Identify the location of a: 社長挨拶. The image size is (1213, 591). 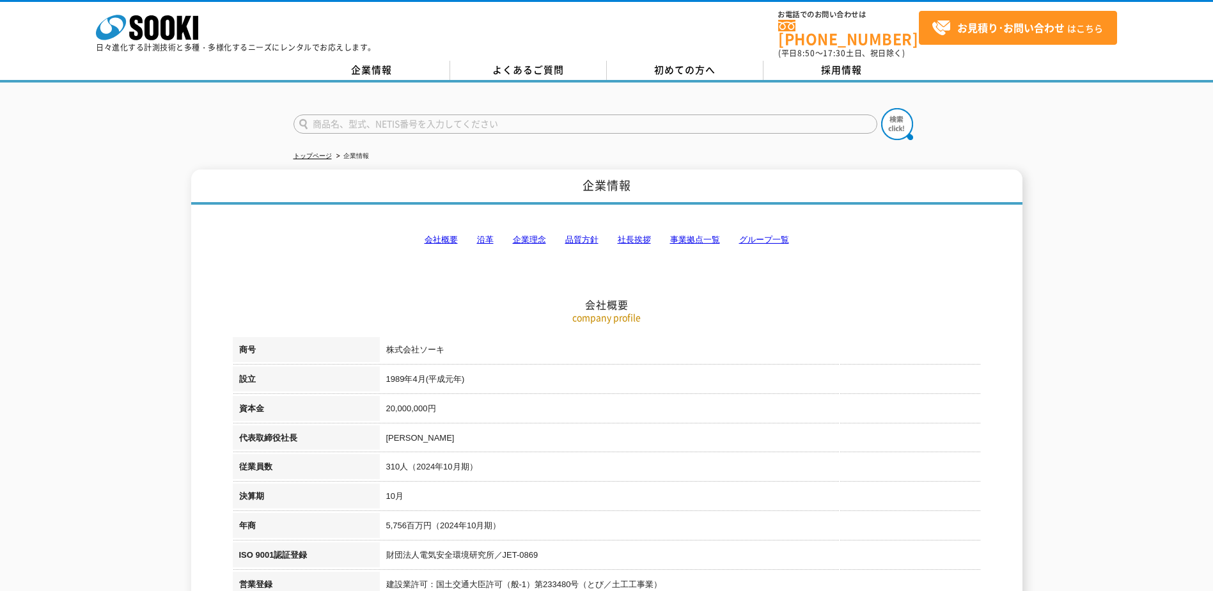
(635, 239).